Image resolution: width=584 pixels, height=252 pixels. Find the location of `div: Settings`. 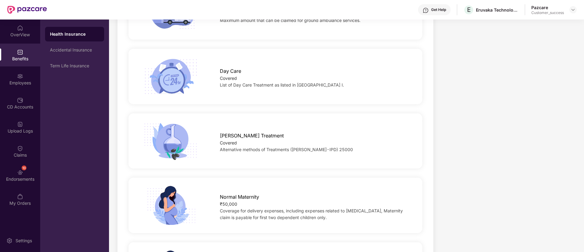

div: Settings is located at coordinates (24, 241).